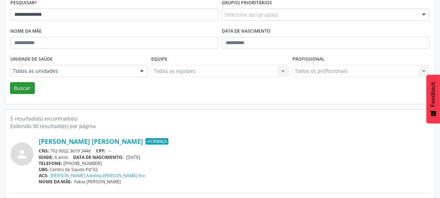  What do you see at coordinates (234, 151) in the screenshot?
I see `div: 702 6022 3619 3446` at bounding box center [234, 151].